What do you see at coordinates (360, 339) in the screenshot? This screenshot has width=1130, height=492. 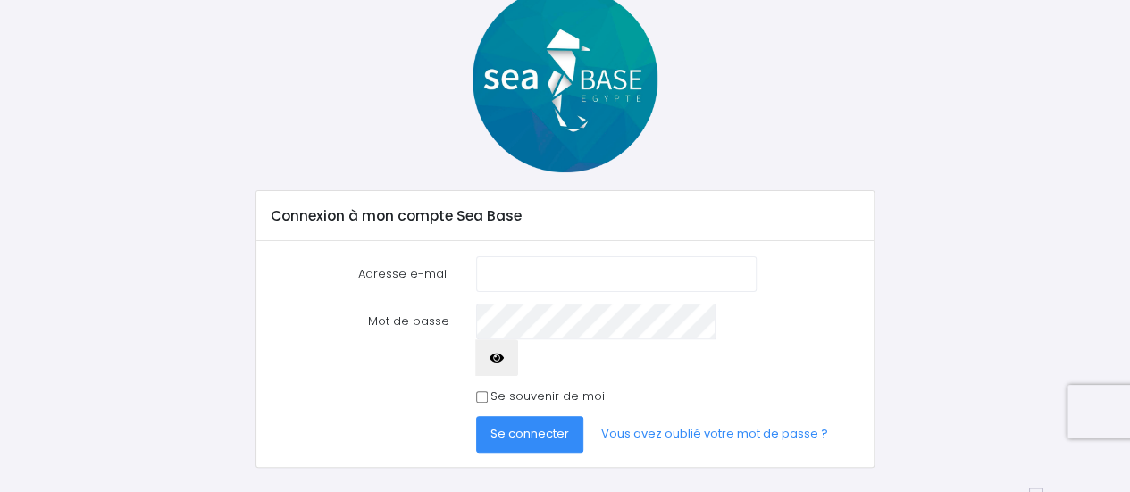 I see `label: Mot de passe` at bounding box center [360, 339].